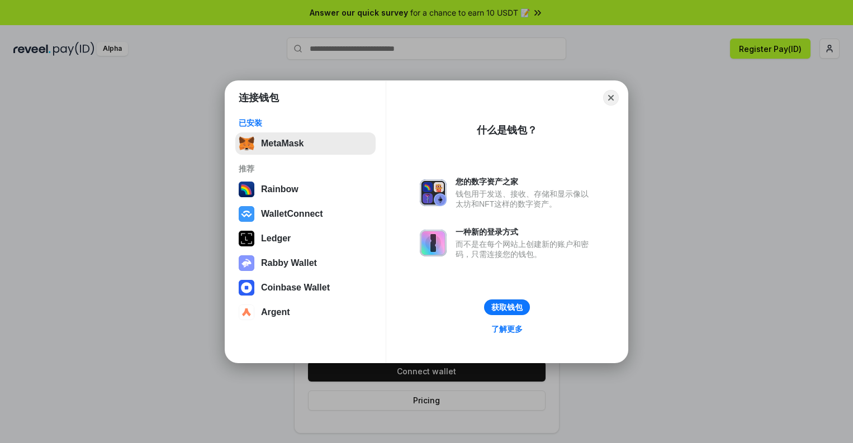 Image resolution: width=853 pixels, height=443 pixels. I want to click on button: 获取钱包, so click(507, 307).